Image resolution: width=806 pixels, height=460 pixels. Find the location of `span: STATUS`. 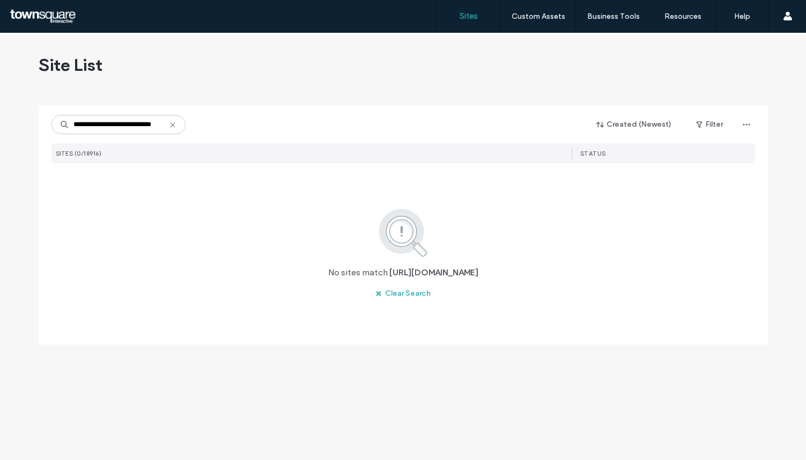

span: STATUS is located at coordinates (593, 153).